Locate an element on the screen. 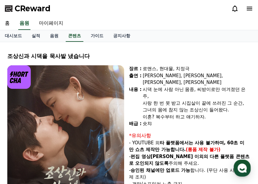  div: 숏챠 is located at coordinates (197, 123).